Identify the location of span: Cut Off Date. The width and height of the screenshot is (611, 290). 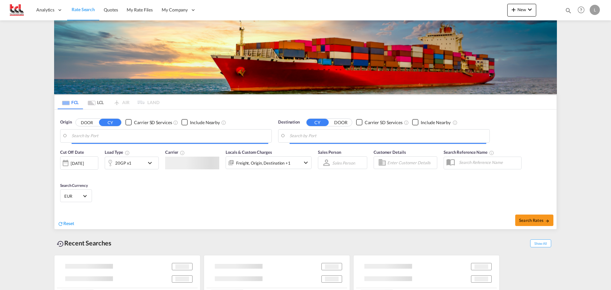
(72, 152).